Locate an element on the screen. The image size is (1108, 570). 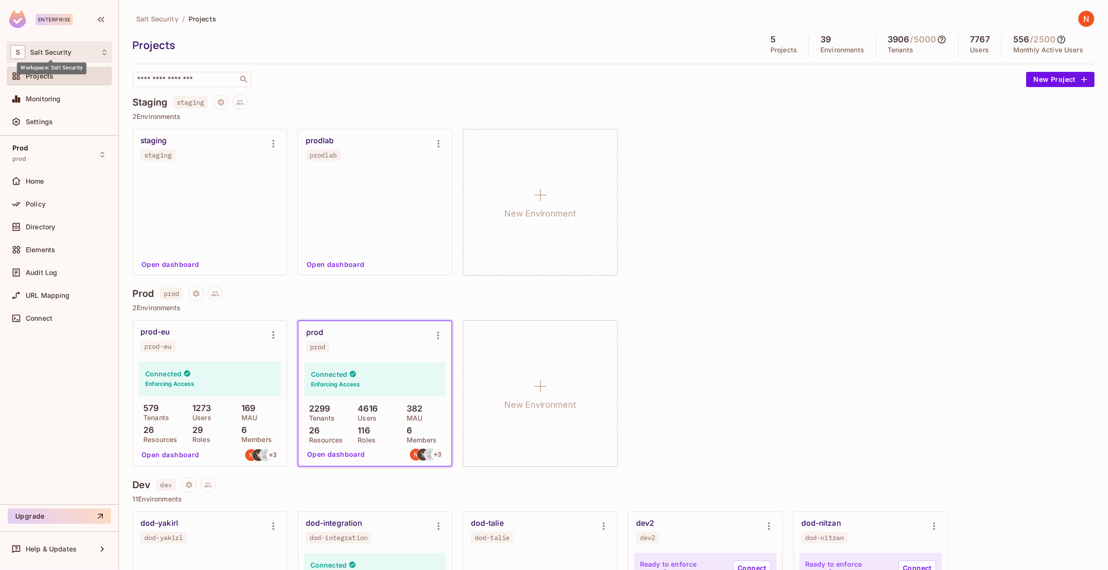
span: Connect is located at coordinates (39, 318).